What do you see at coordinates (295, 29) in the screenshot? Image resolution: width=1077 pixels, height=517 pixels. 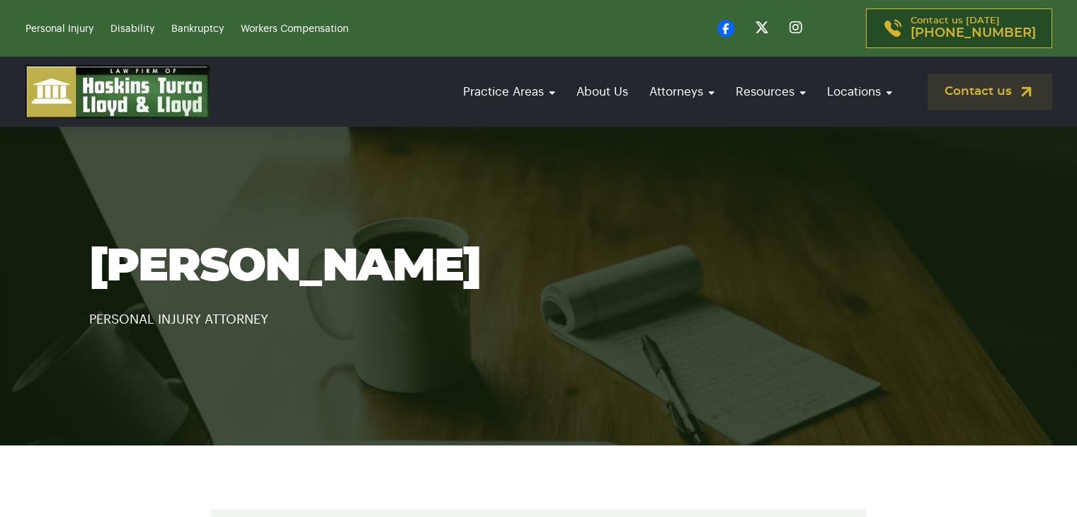 I see `a: Workers Compensation` at bounding box center [295, 29].